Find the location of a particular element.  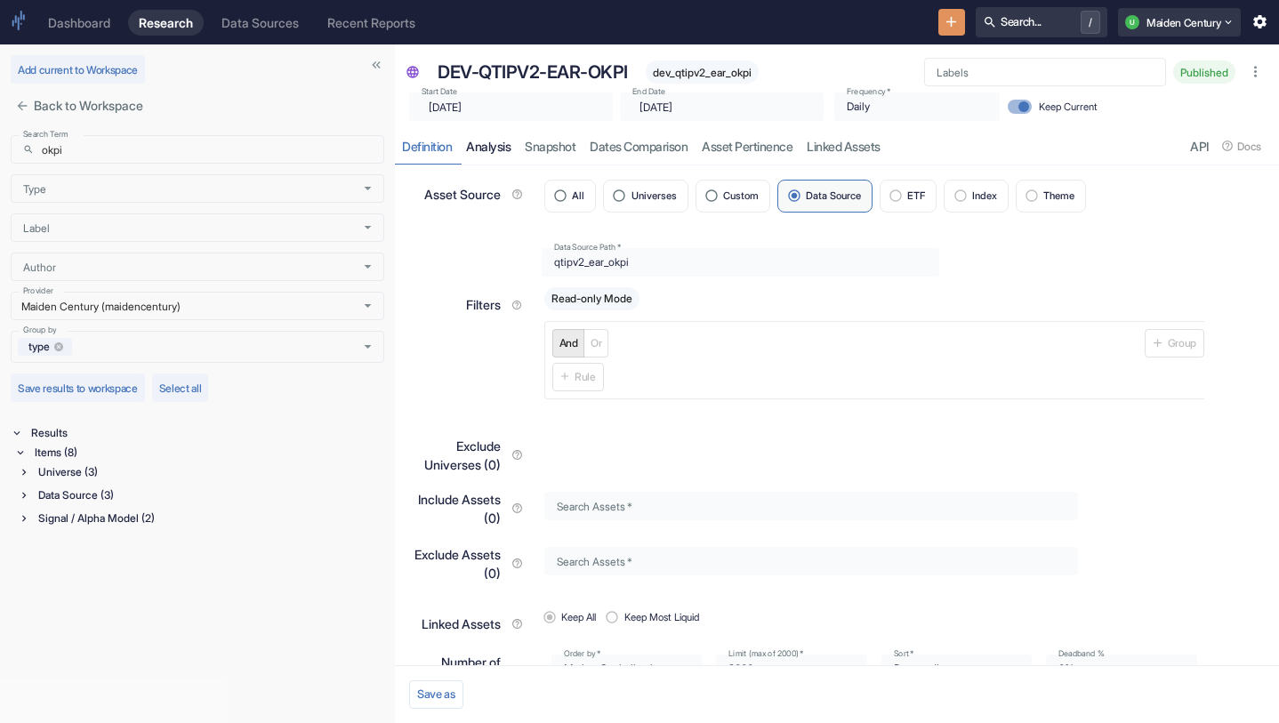

div: Items (8) is located at coordinates (207, 453).